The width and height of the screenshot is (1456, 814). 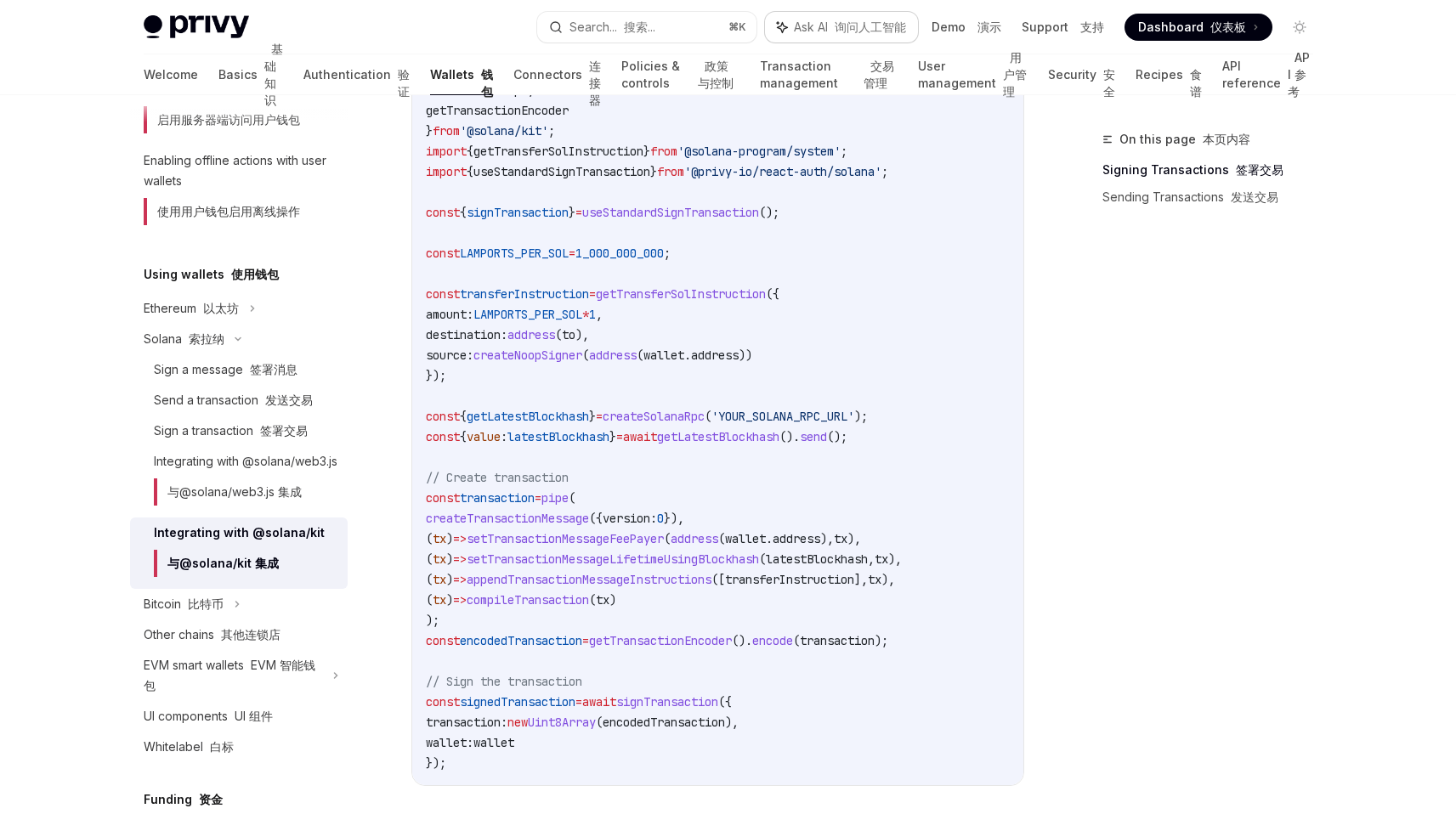 What do you see at coordinates (671, 212) in the screenshot?
I see `span: useStandardSignTransaction` at bounding box center [671, 212].